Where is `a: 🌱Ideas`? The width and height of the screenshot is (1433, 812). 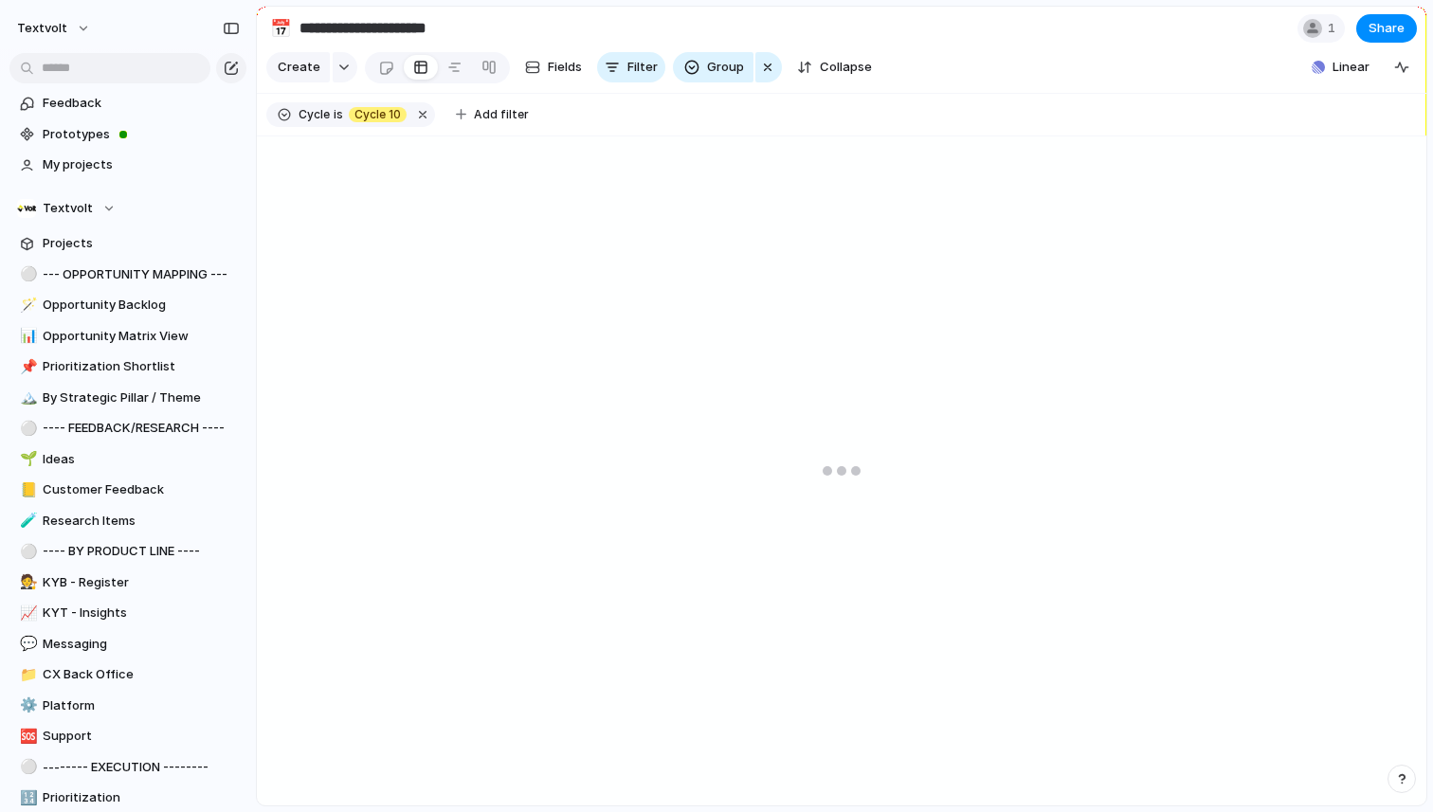
a: 🌱Ideas is located at coordinates (128, 460).